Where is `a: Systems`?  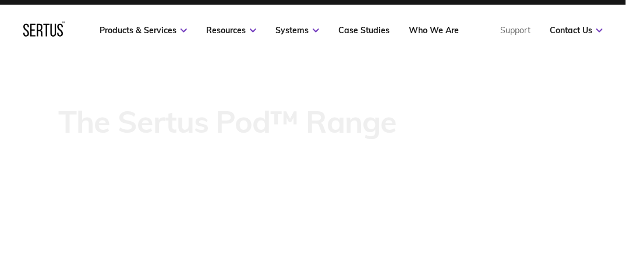 a: Systems is located at coordinates (297, 30).